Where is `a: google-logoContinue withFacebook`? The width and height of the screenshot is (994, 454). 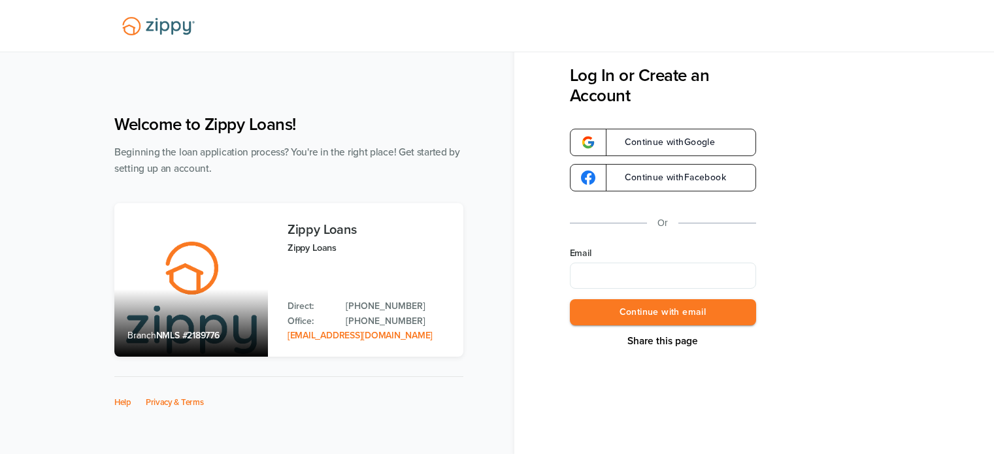
a: google-logoContinue withFacebook is located at coordinates (663, 178).